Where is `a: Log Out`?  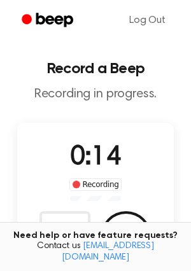
a: Log Out is located at coordinates (147, 20).